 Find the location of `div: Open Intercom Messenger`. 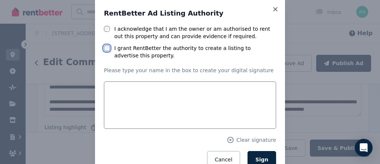

div: Open Intercom Messenger is located at coordinates (364, 148).